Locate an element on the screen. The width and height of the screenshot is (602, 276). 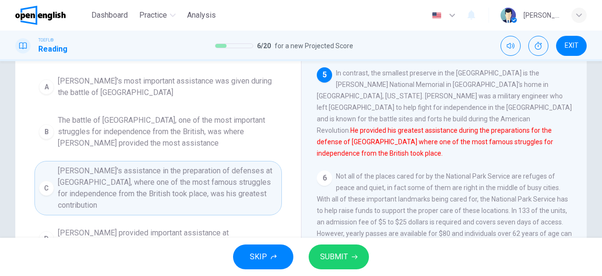
div: 6 is located at coordinates (324, 178).